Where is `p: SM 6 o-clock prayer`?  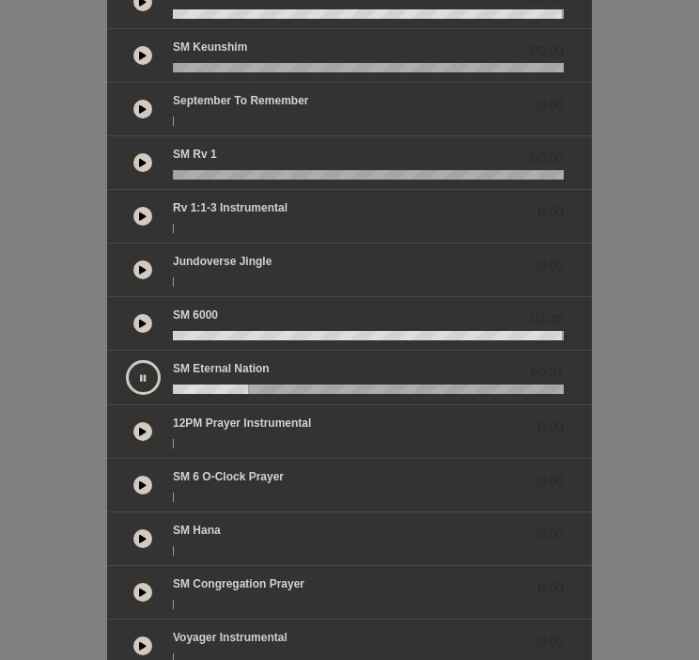
p: SM 6 o-clock prayer is located at coordinates (228, 476).